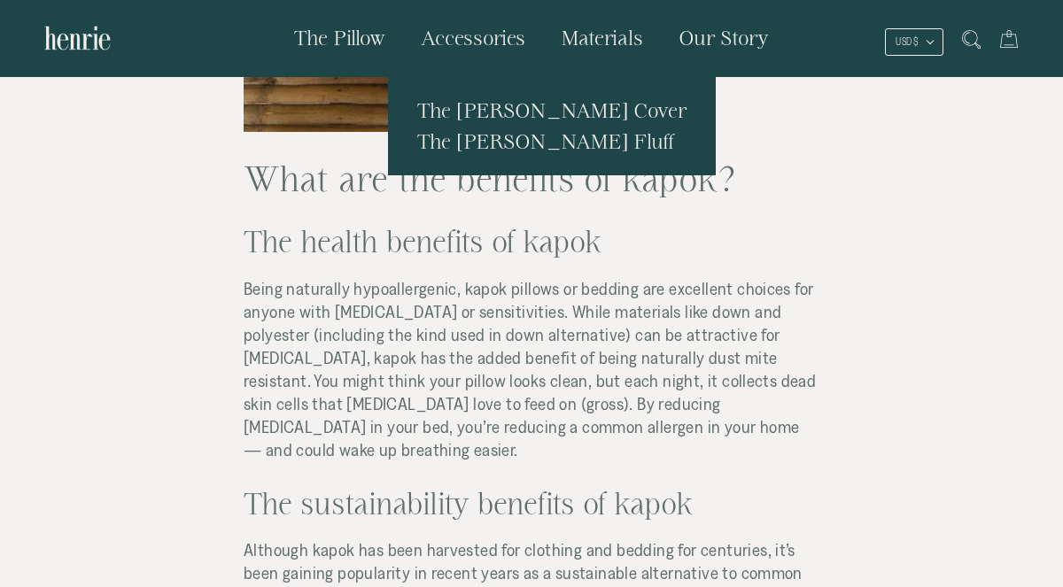 The width and height of the screenshot is (1063, 587). What do you see at coordinates (339, 37) in the screenshot?
I see `span: The Pillow` at bounding box center [339, 37].